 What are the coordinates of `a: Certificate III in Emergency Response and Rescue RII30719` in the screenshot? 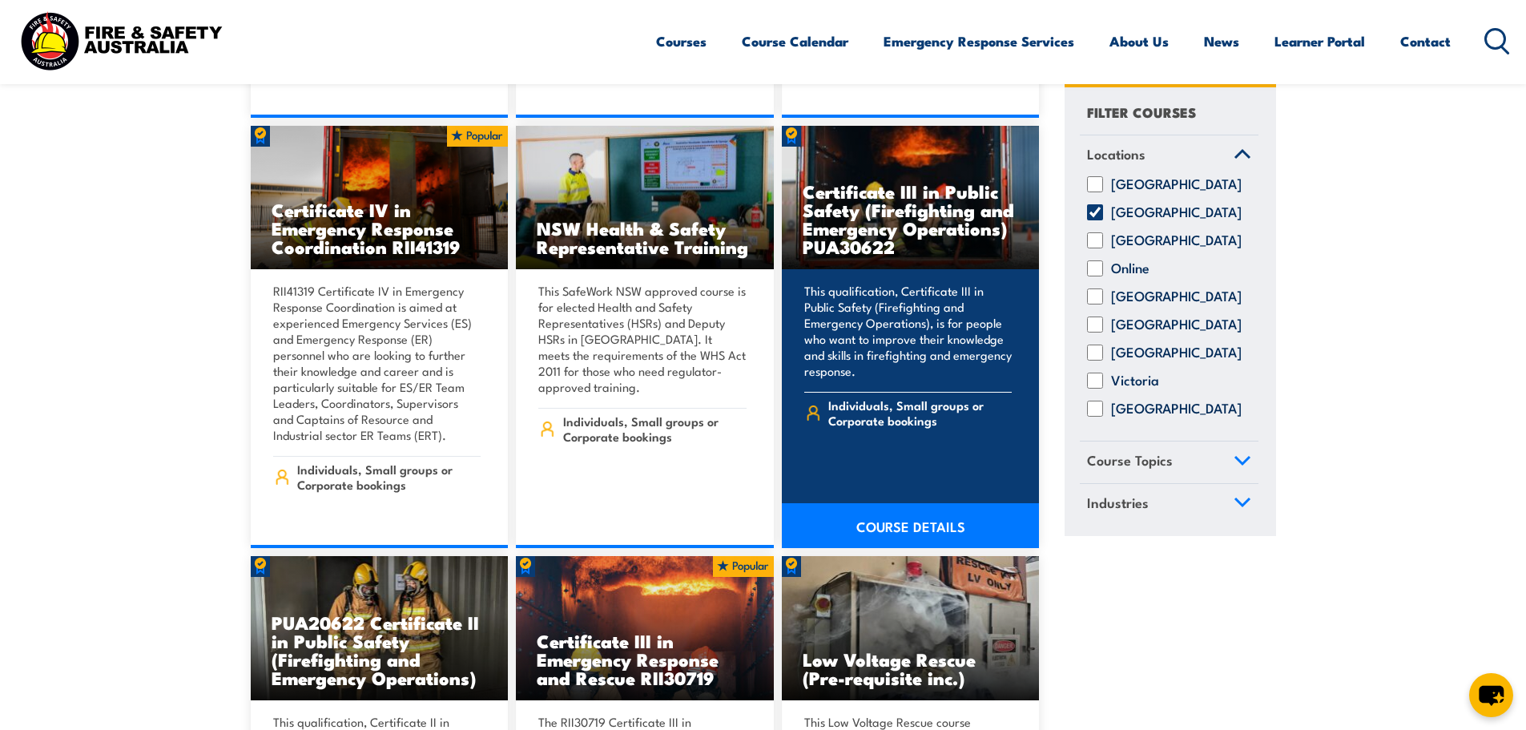 It's located at (645, 628).